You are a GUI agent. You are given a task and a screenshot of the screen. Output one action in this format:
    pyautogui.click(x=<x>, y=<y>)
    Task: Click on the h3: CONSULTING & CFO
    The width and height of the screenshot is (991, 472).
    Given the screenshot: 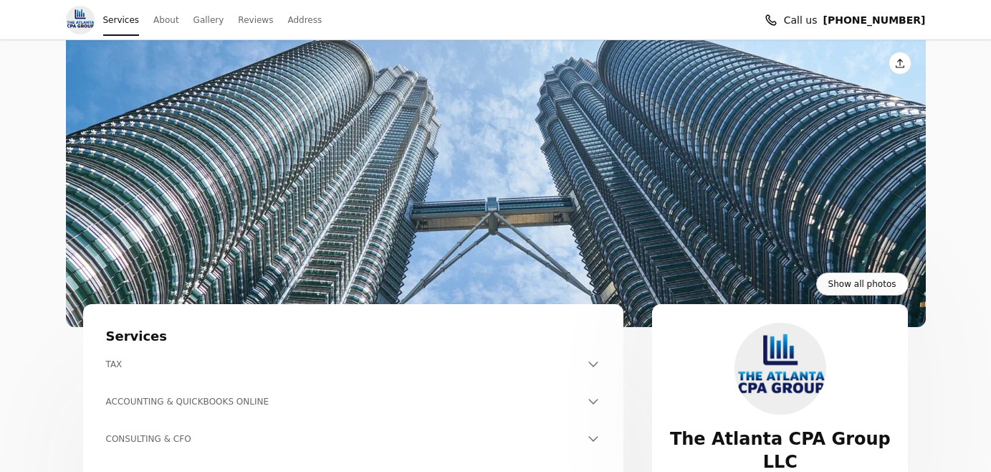 What is the action you would take?
    pyautogui.click(x=345, y=439)
    